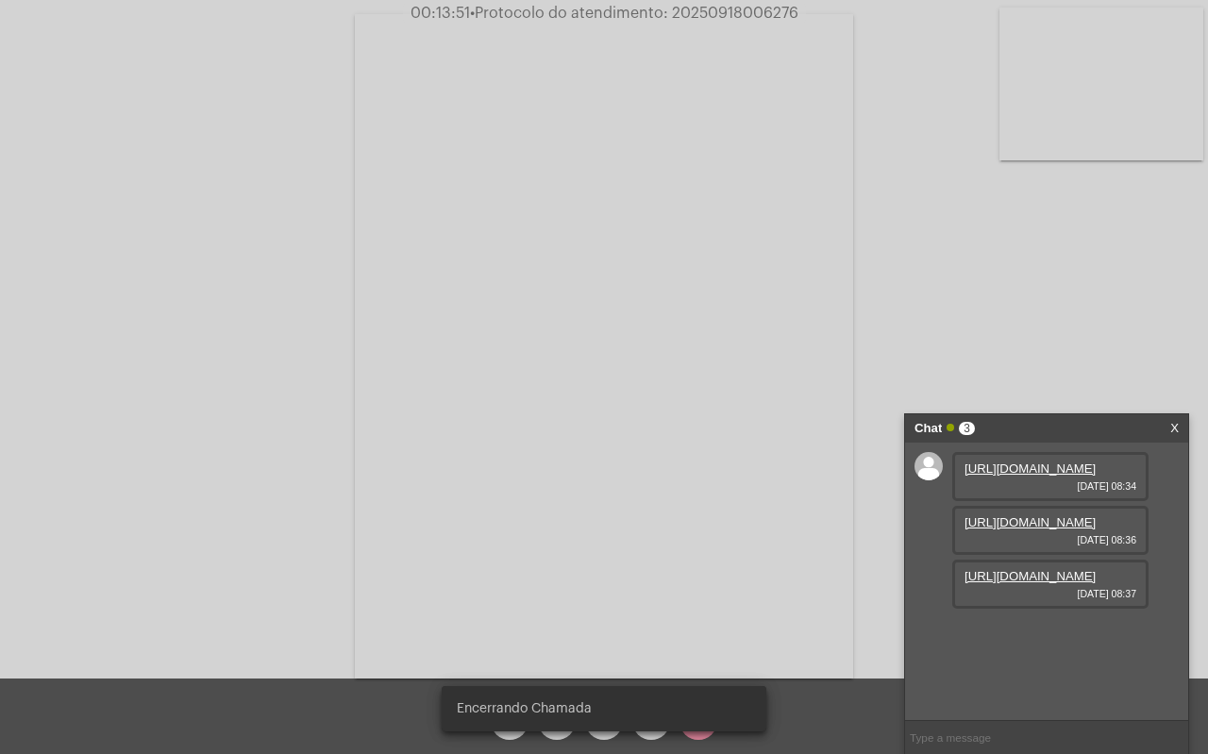  Describe the element at coordinates (951, 428) in the screenshot. I see `span: Online` at that location.